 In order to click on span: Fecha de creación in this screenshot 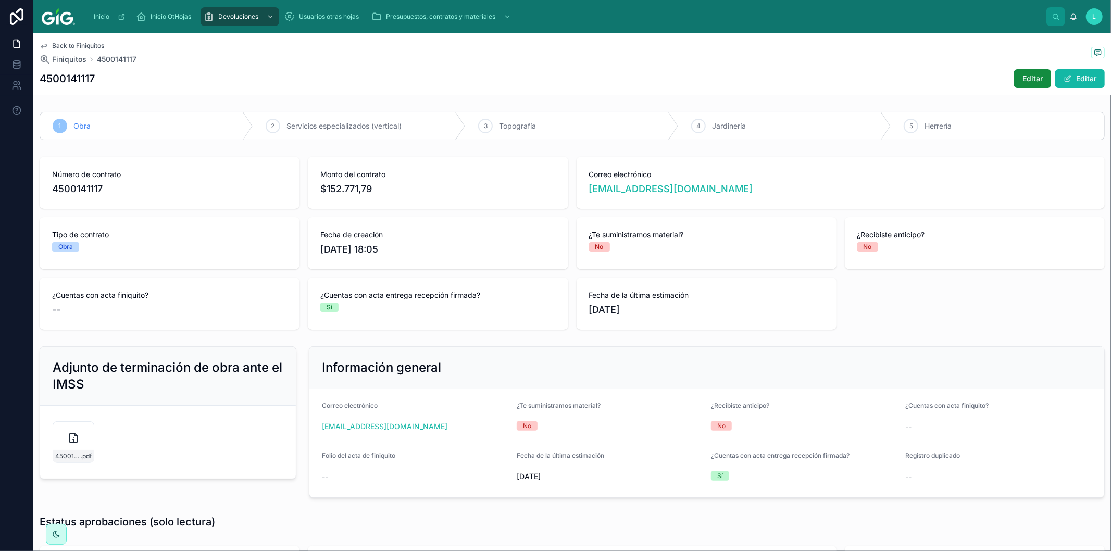, I will do `click(438, 235)`.